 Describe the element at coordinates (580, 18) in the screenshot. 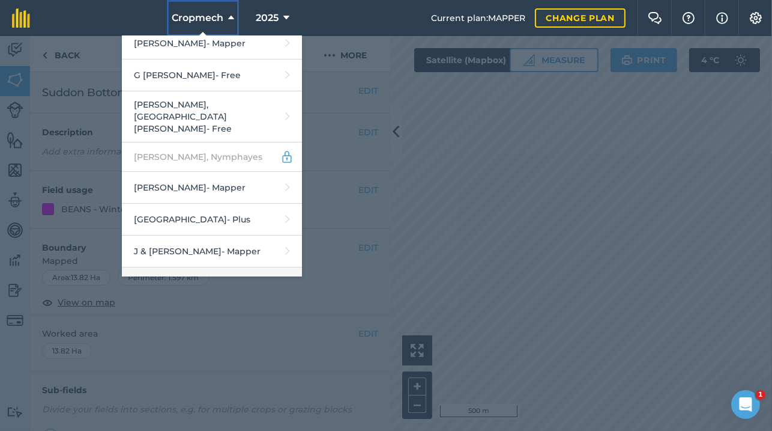

I see `a: Change plan` at that location.